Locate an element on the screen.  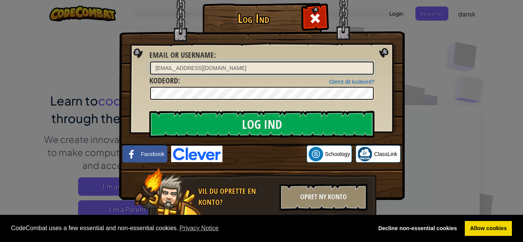
span: Schoology is located at coordinates (337, 154).